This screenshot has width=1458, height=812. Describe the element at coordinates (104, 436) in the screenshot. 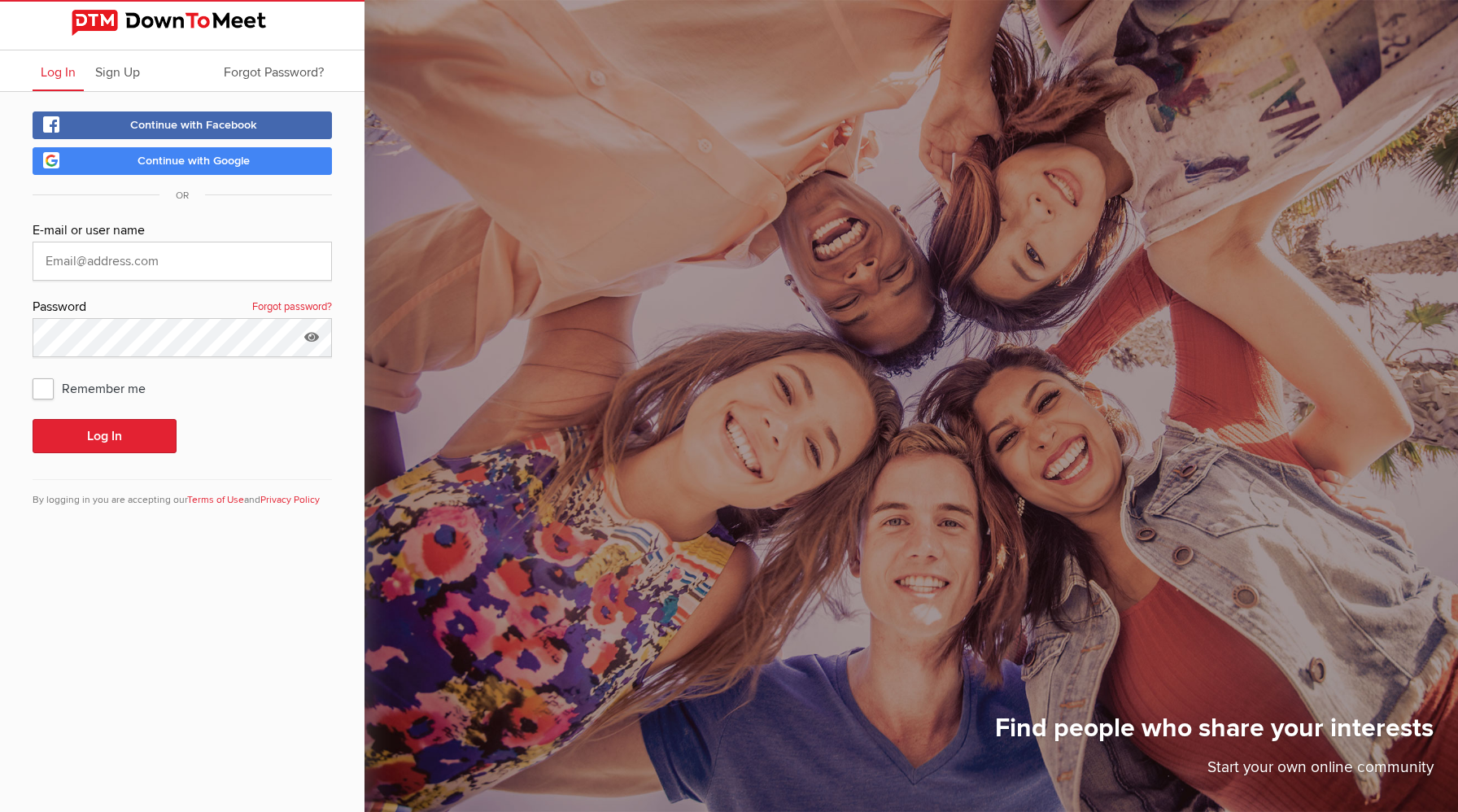

I see `button: Log In` at that location.